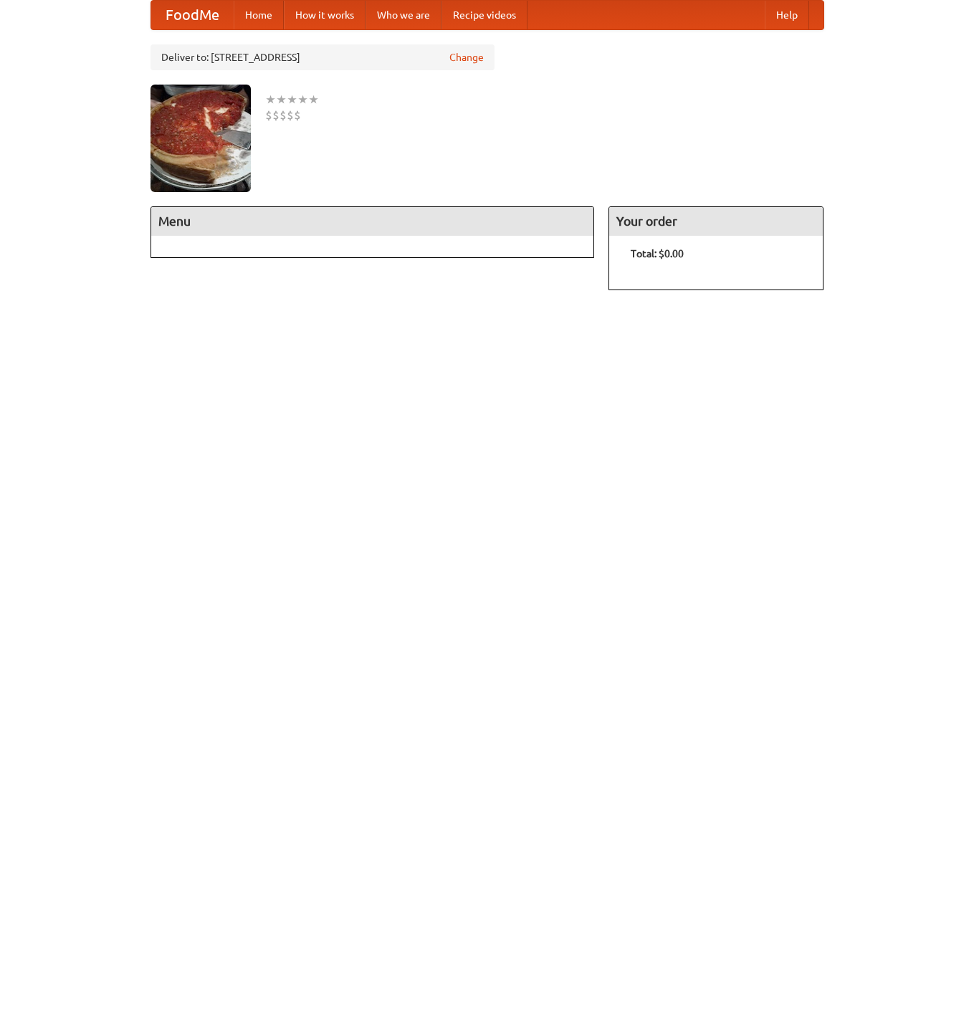 The width and height of the screenshot is (974, 1014). Describe the element at coordinates (192, 15) in the screenshot. I see `a: FoodMe` at that location.